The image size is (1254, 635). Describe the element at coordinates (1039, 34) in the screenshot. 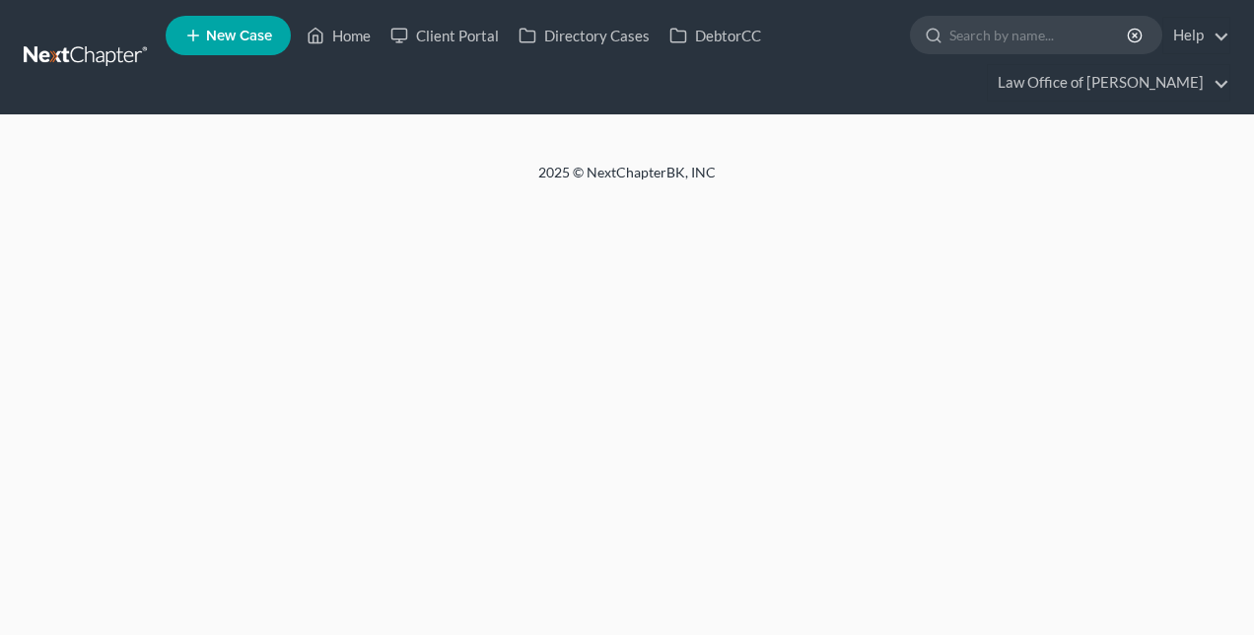

I see `input: Search by name...` at that location.